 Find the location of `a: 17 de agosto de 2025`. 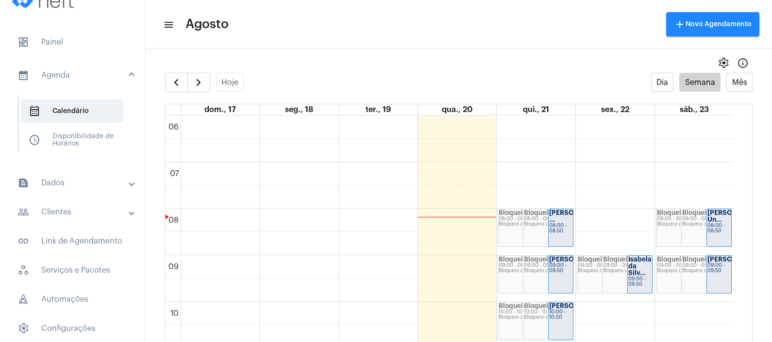

a: 17 de agosto de 2025 is located at coordinates (220, 110).